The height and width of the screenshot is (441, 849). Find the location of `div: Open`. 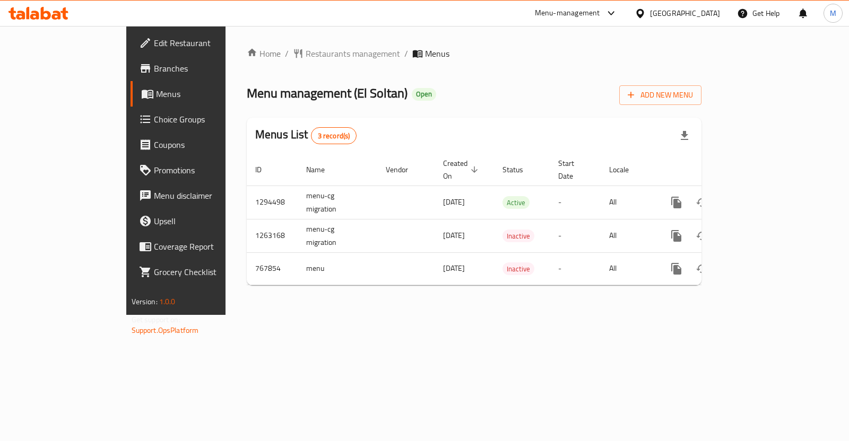

div: Open is located at coordinates (424, 94).